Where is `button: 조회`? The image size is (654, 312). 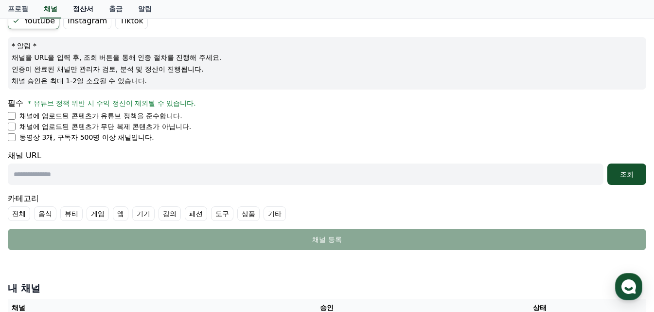
button: 조회 is located at coordinates (627, 174).